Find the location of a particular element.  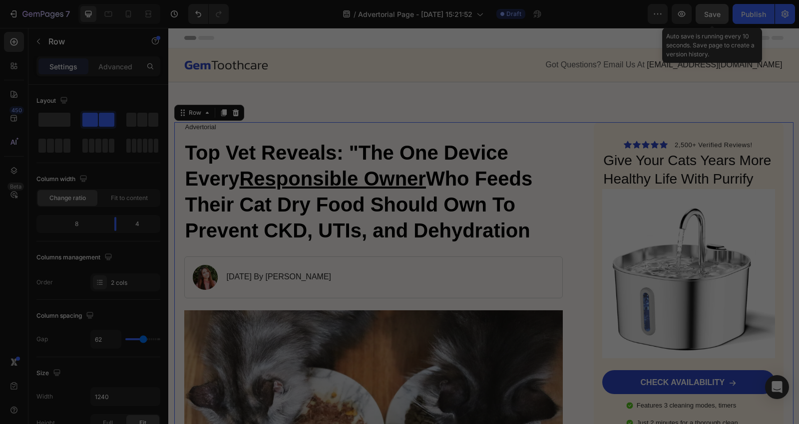

div: Open Intercom Messenger is located at coordinates (777, 387).